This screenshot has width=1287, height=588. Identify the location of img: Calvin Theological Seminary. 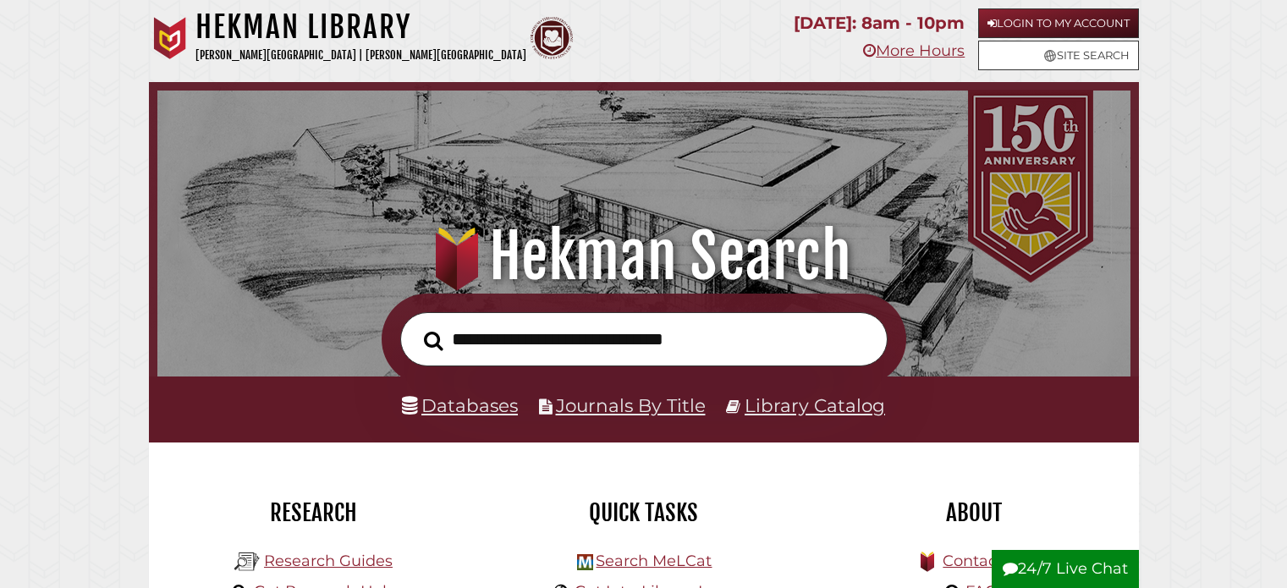
(552, 38).